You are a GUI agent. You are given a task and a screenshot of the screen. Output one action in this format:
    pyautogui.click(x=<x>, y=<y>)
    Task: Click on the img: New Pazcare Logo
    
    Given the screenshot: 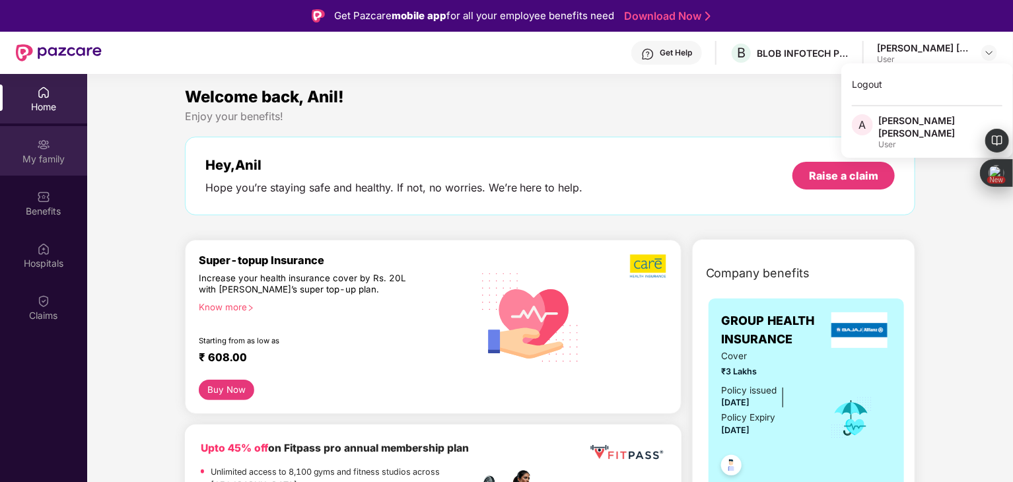 What is the action you would take?
    pyautogui.click(x=59, y=53)
    